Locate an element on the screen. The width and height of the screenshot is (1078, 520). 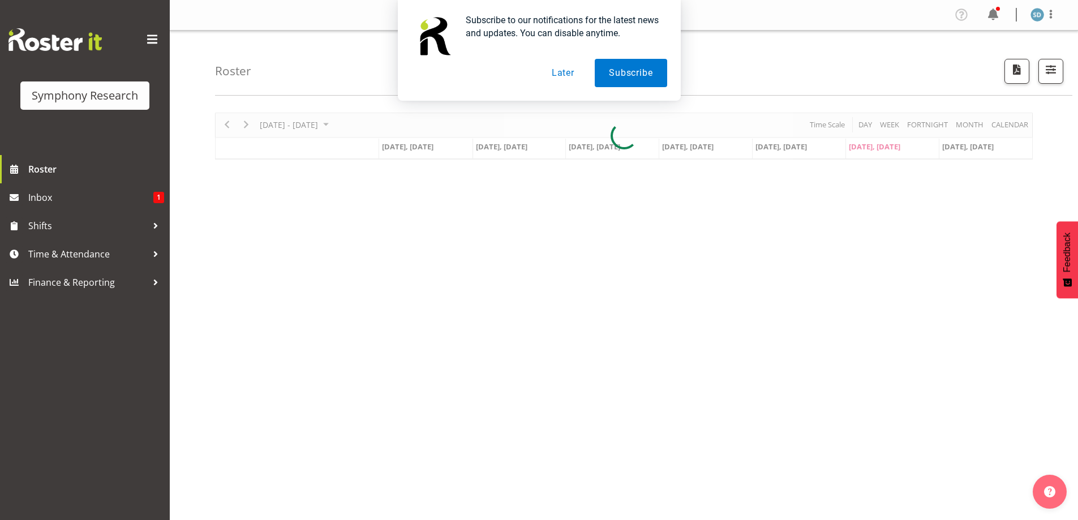
span: Finance & Reporting is located at coordinates (88, 282).